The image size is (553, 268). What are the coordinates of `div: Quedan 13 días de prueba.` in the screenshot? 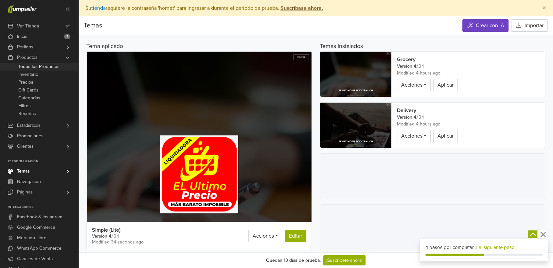 It's located at (293, 260).